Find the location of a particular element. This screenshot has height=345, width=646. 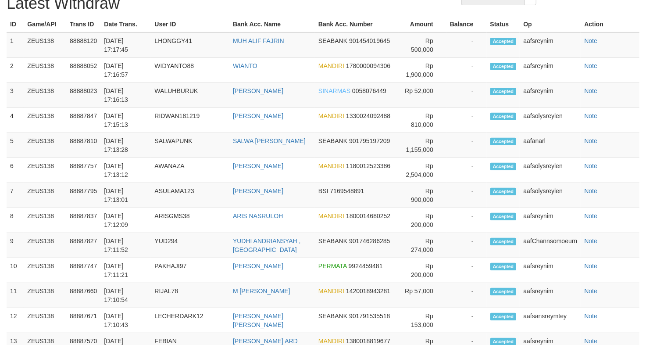

td: AWANAZA is located at coordinates (190, 170).